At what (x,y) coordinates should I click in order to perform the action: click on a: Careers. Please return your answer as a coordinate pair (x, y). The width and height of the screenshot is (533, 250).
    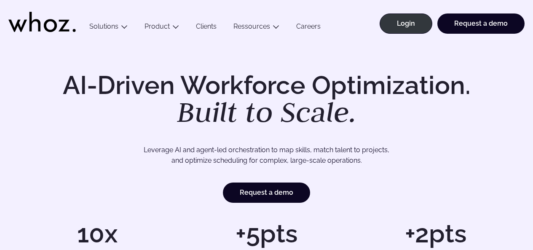
    Looking at the image, I should click on (308, 28).